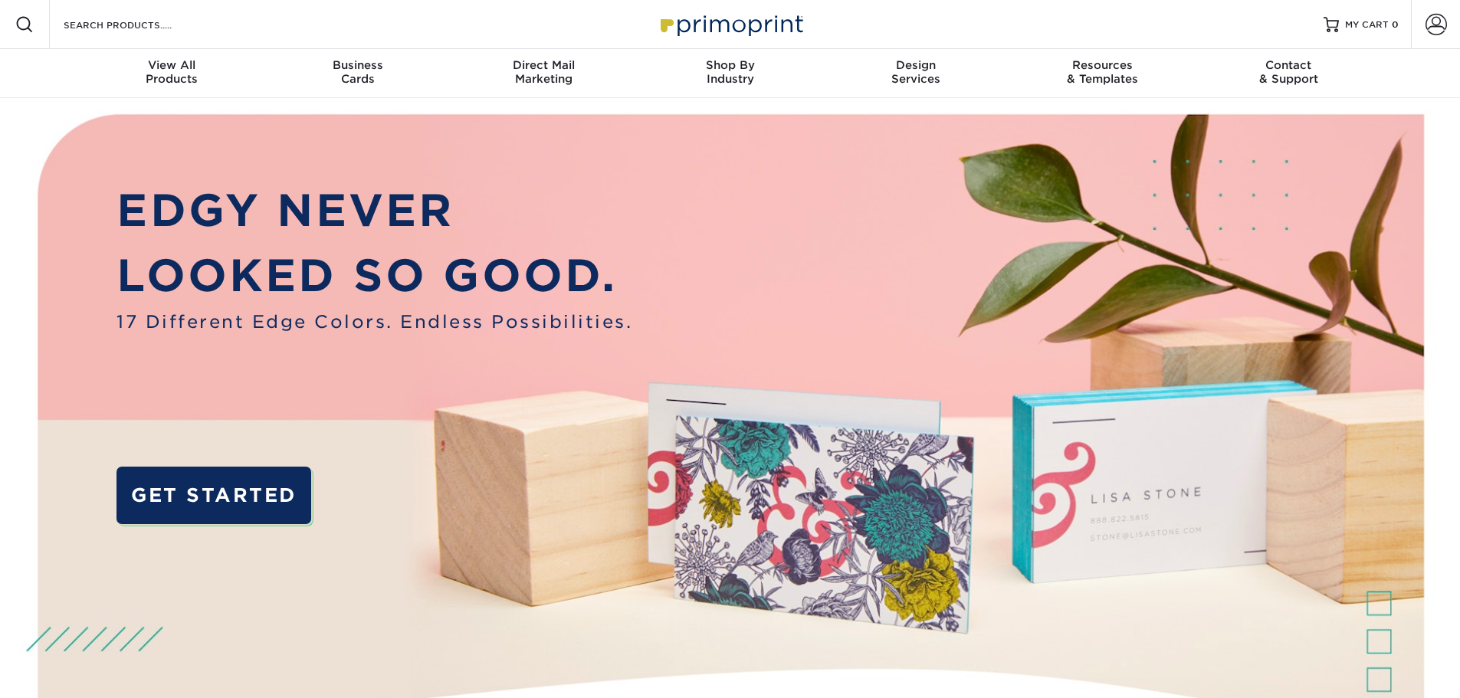 The width and height of the screenshot is (1460, 698). What do you see at coordinates (136, 25) in the screenshot?
I see `input: SEARCH PRODUCTS.....` at bounding box center [136, 25].